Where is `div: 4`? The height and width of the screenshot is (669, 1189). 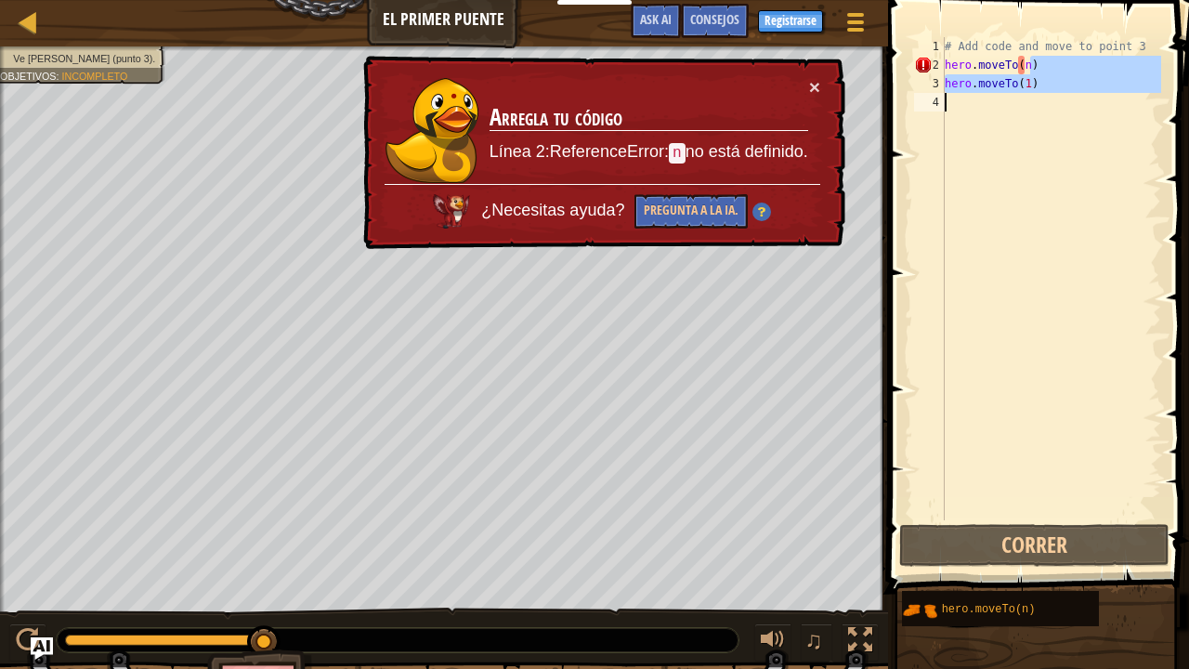 div: 4 is located at coordinates (929, 102).